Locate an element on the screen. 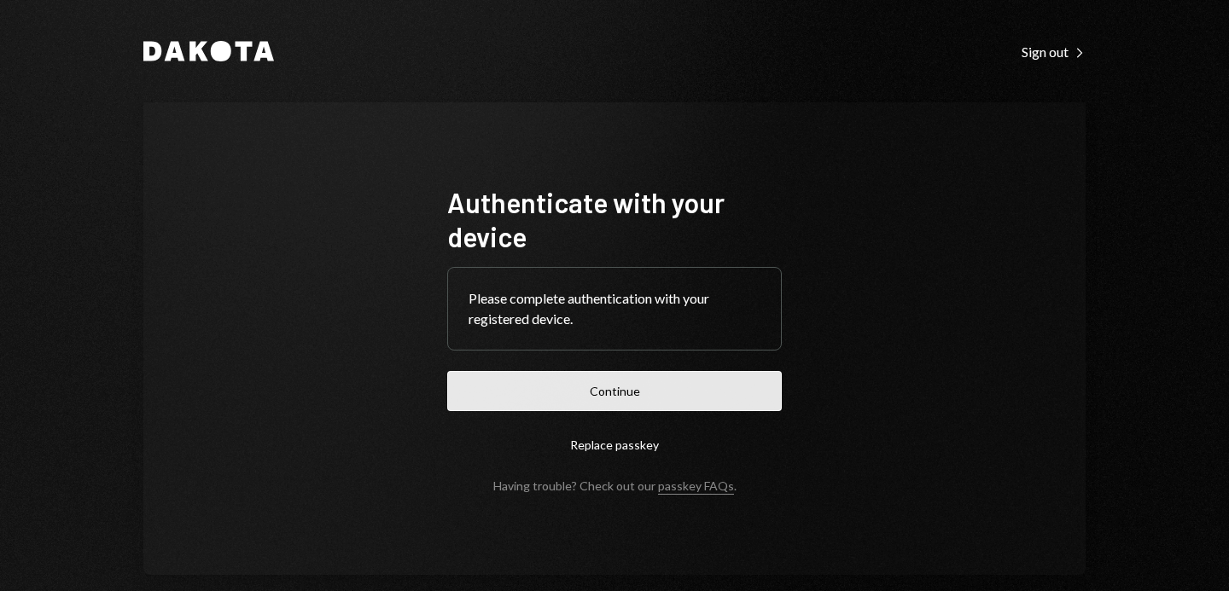  button: Replace passkey is located at coordinates (614, 445).